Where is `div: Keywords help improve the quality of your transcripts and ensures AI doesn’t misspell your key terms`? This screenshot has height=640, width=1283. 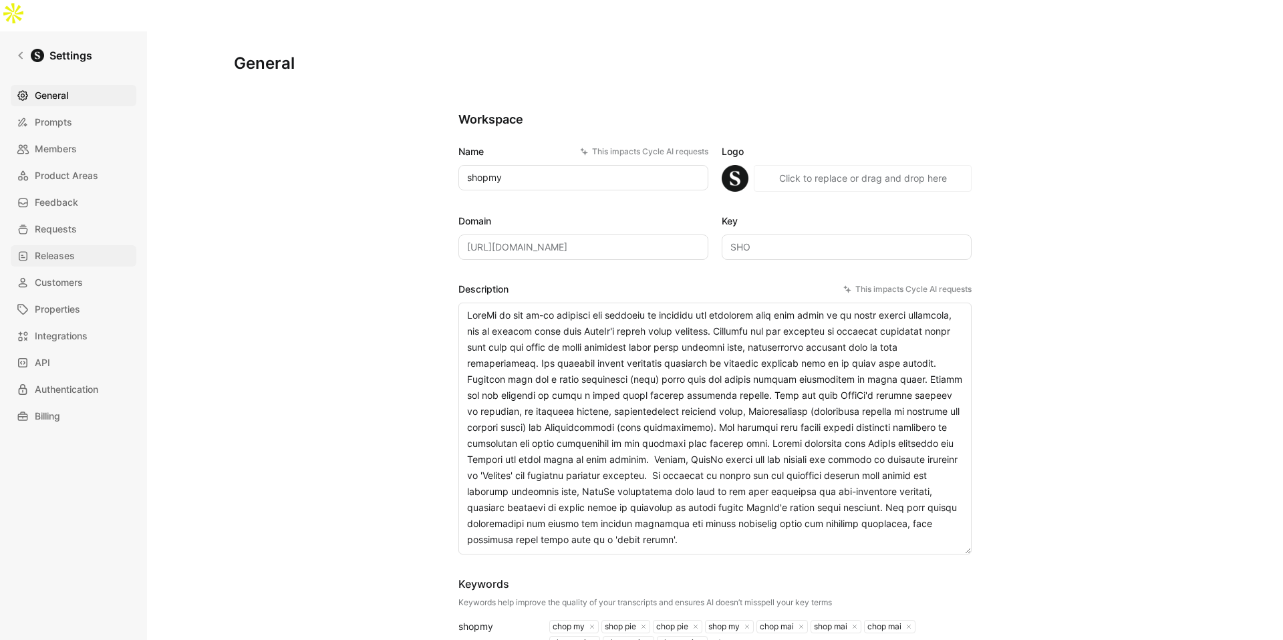 div: Keywords help improve the quality of your transcripts and ensures AI doesn’t misspell your key terms is located at coordinates (645, 603).